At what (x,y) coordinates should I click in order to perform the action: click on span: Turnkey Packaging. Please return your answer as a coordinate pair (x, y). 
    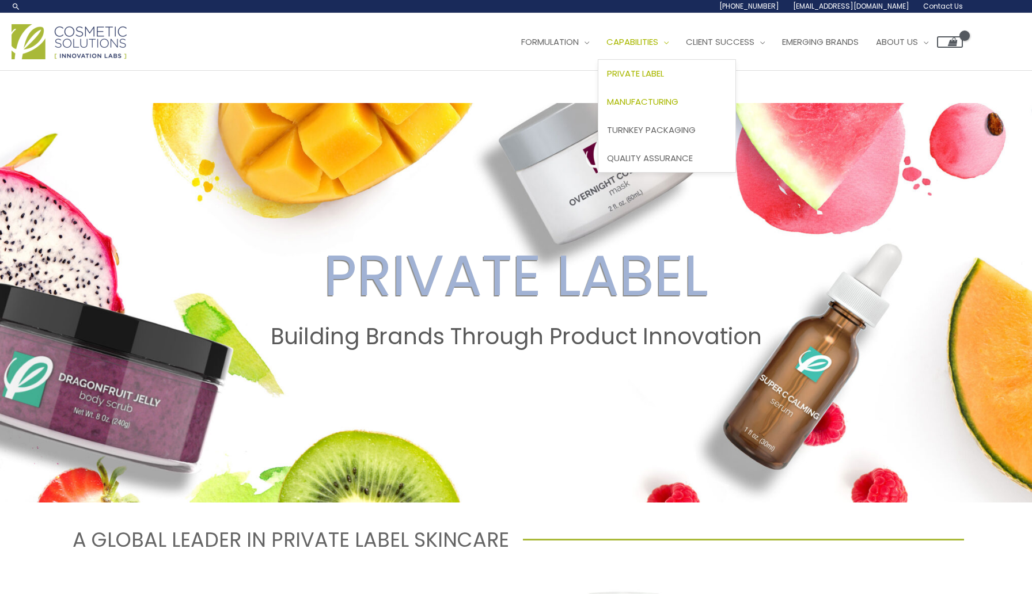
    Looking at the image, I should click on (651, 130).